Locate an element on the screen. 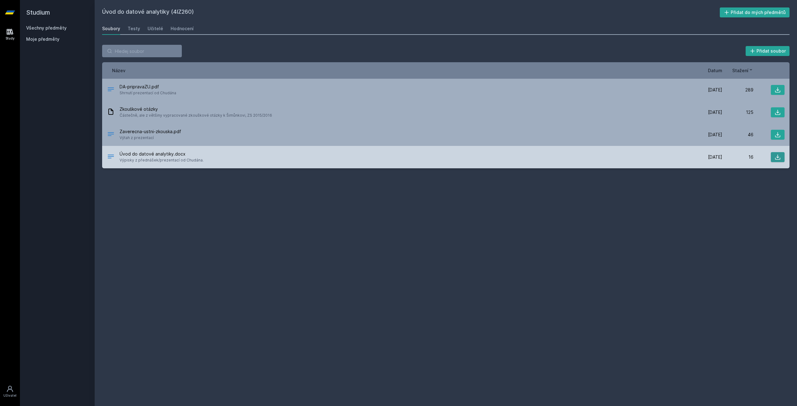 The height and width of the screenshot is (406, 797). a: Všechny předměty is located at coordinates (46, 28).